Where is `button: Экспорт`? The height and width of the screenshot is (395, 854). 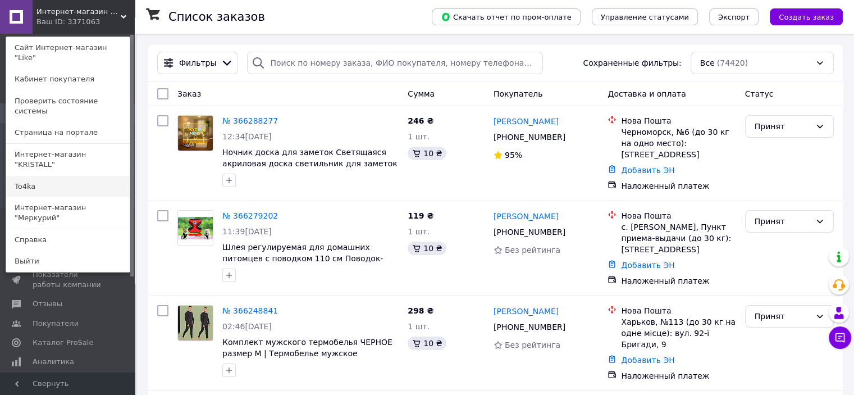 button: Экспорт is located at coordinates (734, 17).